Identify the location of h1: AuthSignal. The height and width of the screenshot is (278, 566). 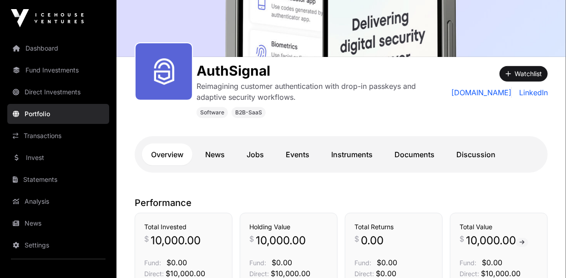
(320, 71).